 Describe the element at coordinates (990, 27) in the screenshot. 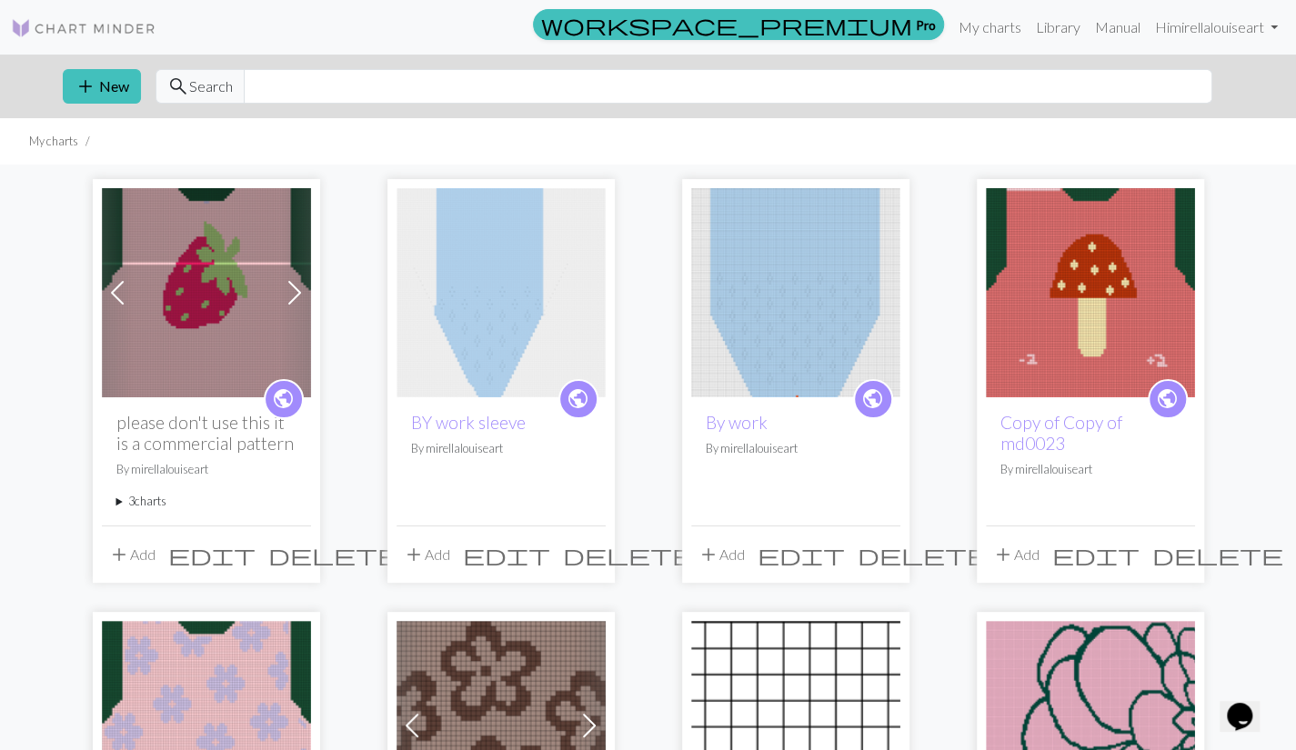

I see `a: My charts` at that location.